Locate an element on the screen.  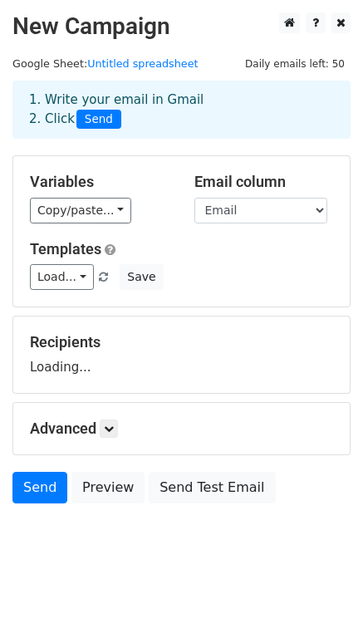
div: 1. Write your email in Gmail 2. Click is located at coordinates (181, 110).